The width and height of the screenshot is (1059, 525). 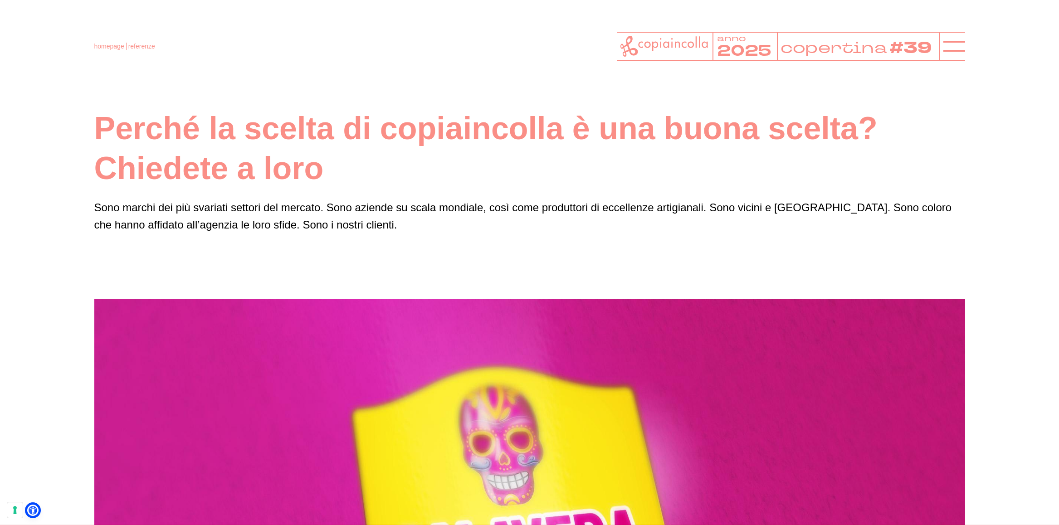 What do you see at coordinates (731, 38) in the screenshot?
I see `tspan: anno` at bounding box center [731, 38].